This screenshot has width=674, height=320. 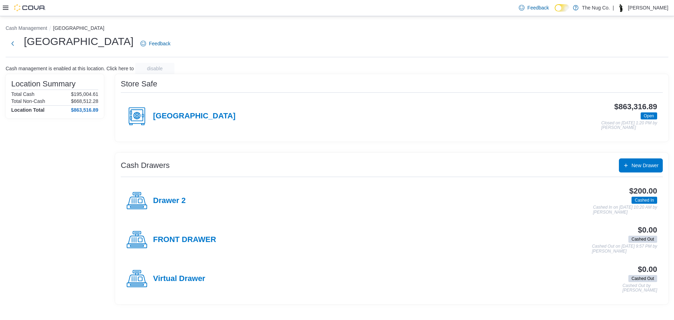 What do you see at coordinates (145, 165) in the screenshot?
I see `h3: Cash Drawers` at bounding box center [145, 165].